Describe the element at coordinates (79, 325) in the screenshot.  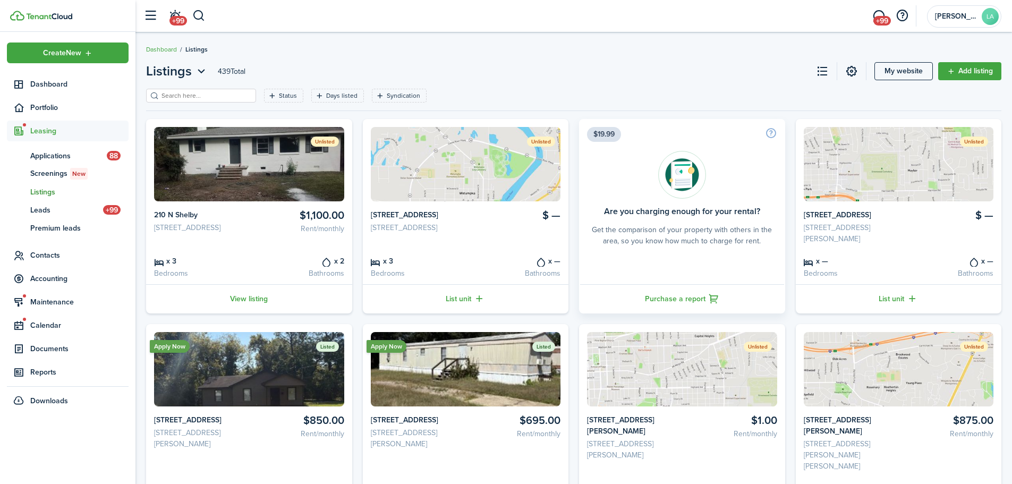
I see `span: Calendar` at that location.